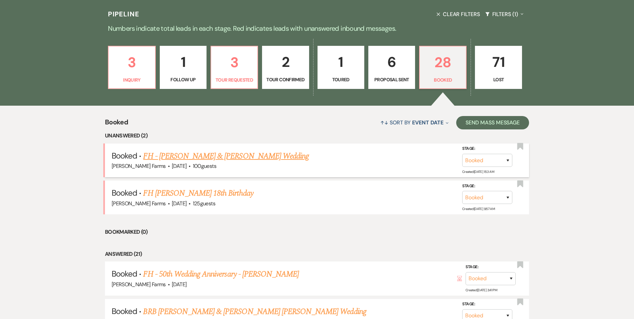 The height and width of the screenshot is (319, 634). Describe the element at coordinates (443, 80) in the screenshot. I see `p: Booked` at that location.